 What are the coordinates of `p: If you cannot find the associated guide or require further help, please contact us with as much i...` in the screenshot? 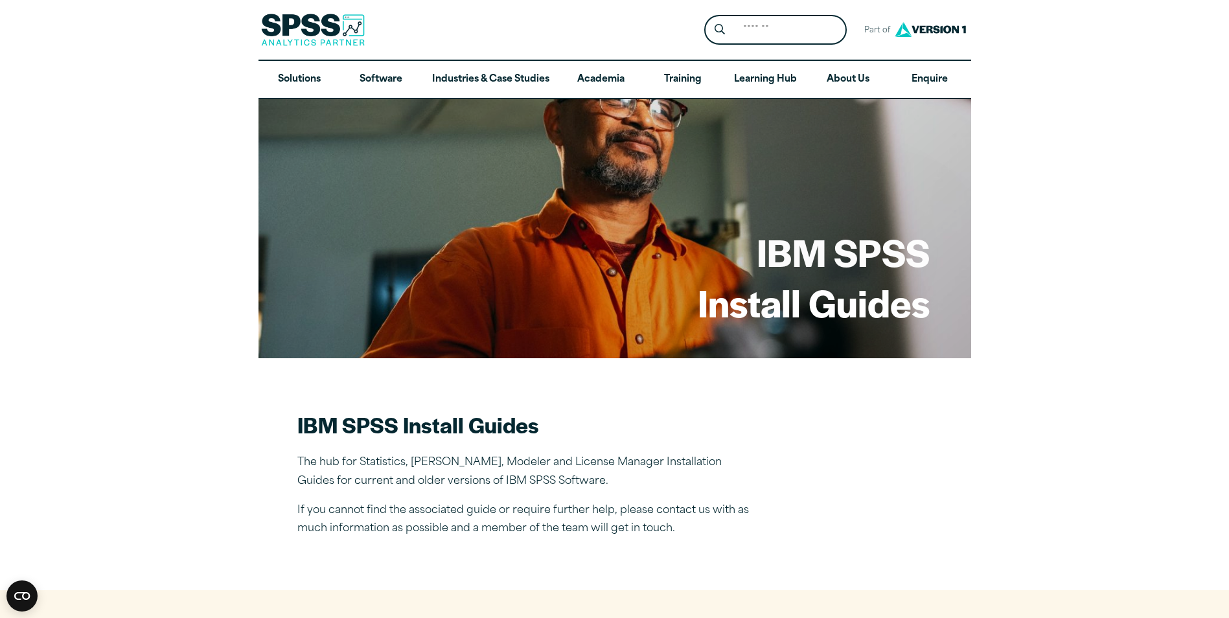 It's located at (524, 520).